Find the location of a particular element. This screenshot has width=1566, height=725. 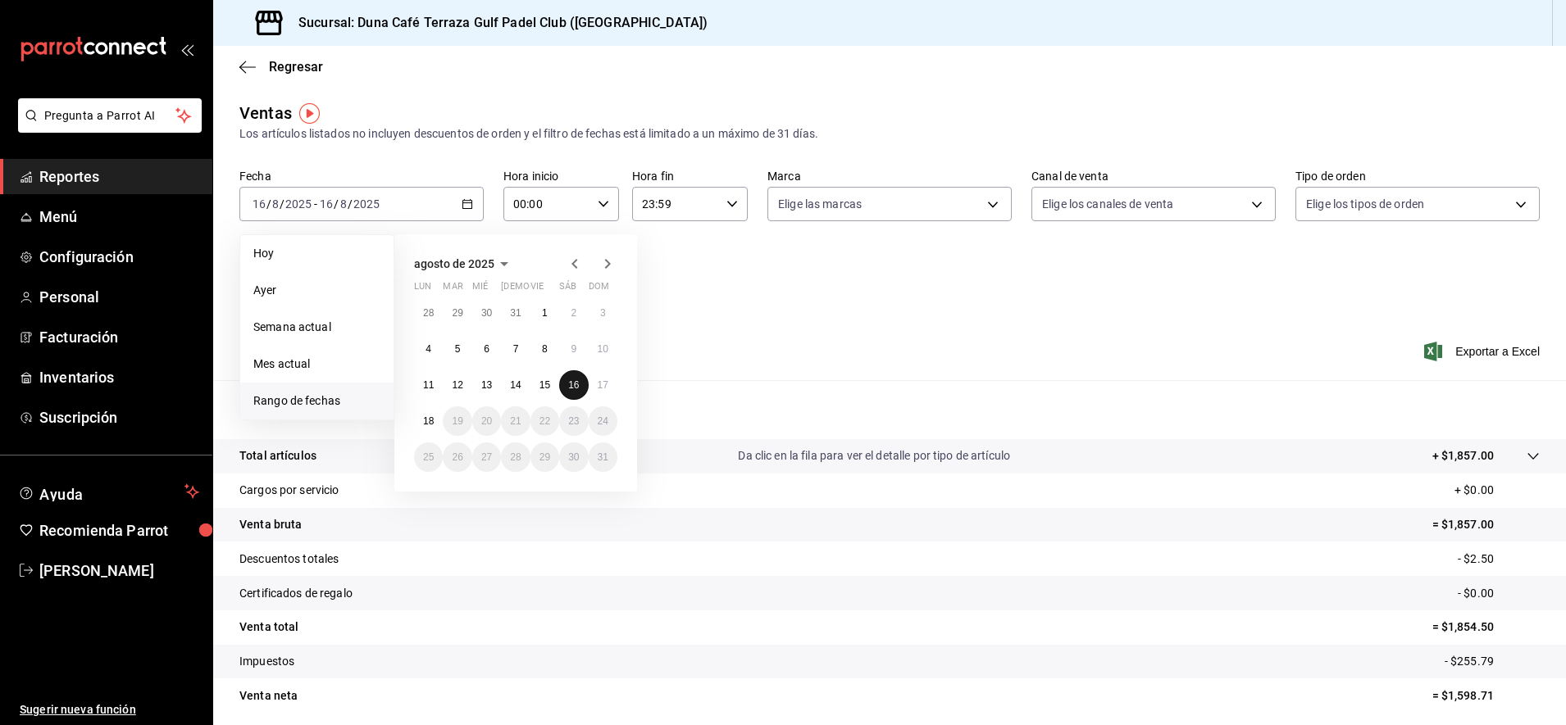

label: Hora fin is located at coordinates (689, 176).